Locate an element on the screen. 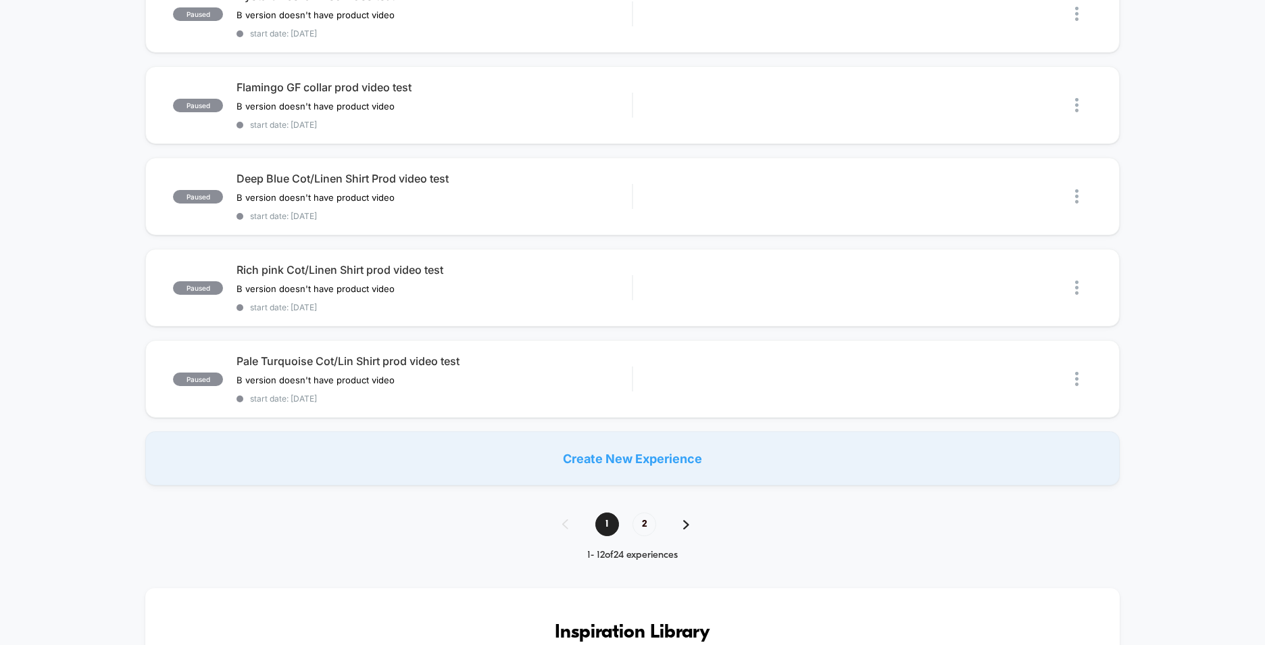 The width and height of the screenshot is (1265, 645). h3: Inspiration Library is located at coordinates (632, 633).